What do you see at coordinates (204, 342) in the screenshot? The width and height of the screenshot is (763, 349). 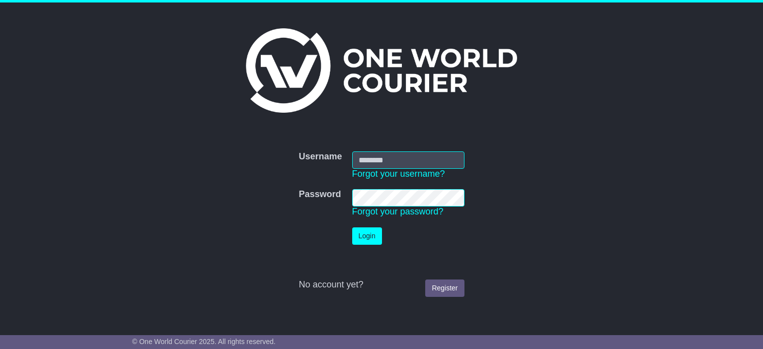 I see `span: © One World Courier 2025. All rights reserved.` at bounding box center [204, 342].